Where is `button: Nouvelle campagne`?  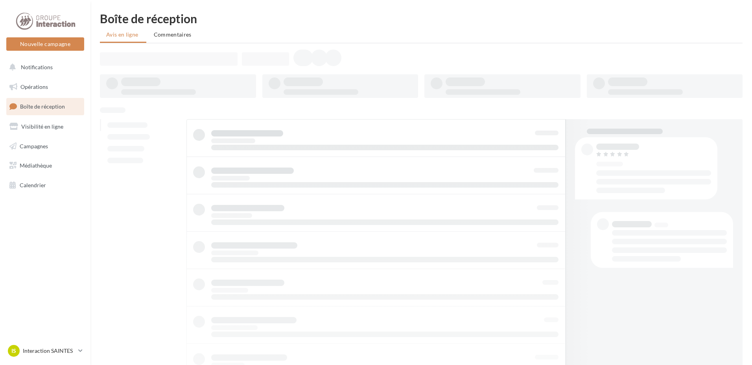 button: Nouvelle campagne is located at coordinates (45, 44).